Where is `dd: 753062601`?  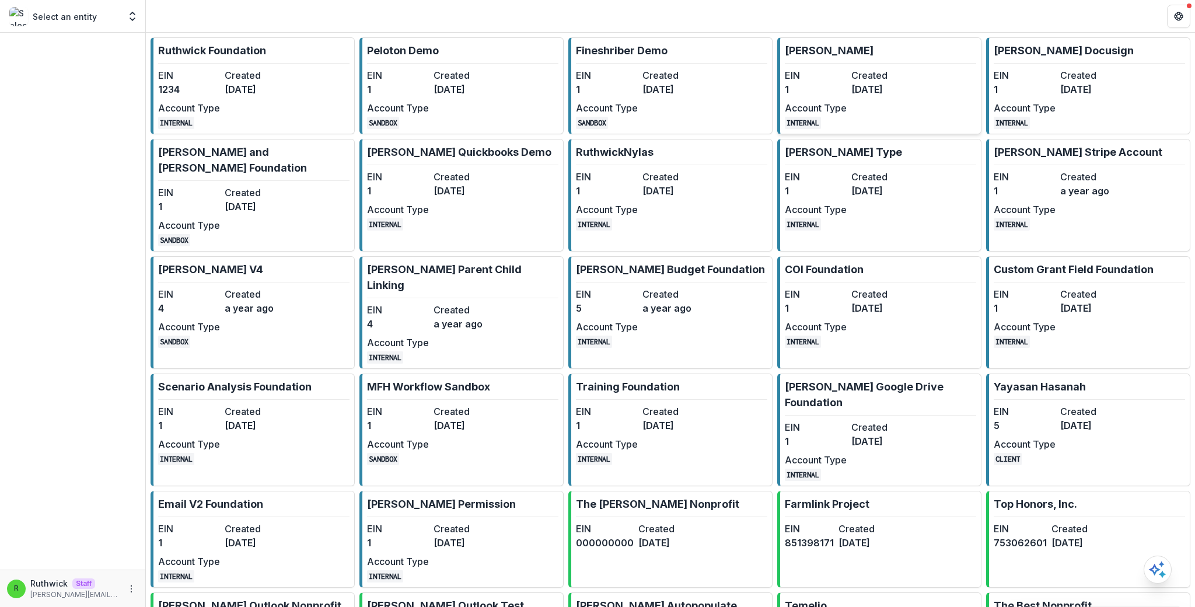 dd: 753062601 is located at coordinates (1020, 543).